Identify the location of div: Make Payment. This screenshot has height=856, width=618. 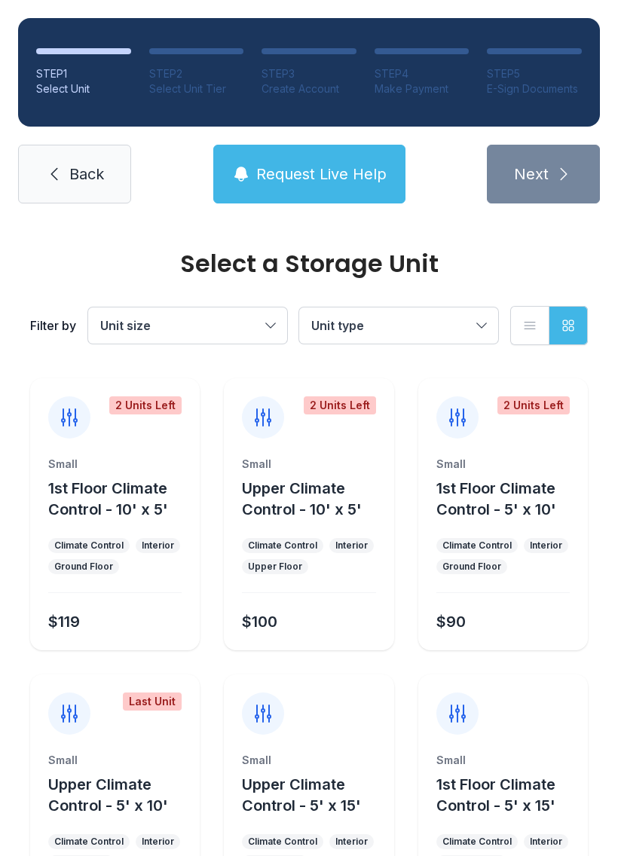
(422, 89).